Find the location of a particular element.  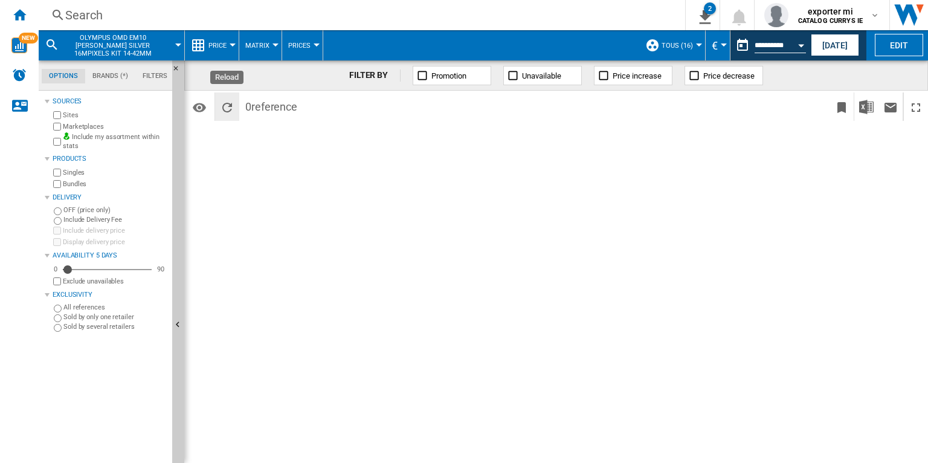

span: TOUS (16) is located at coordinates (677, 45).